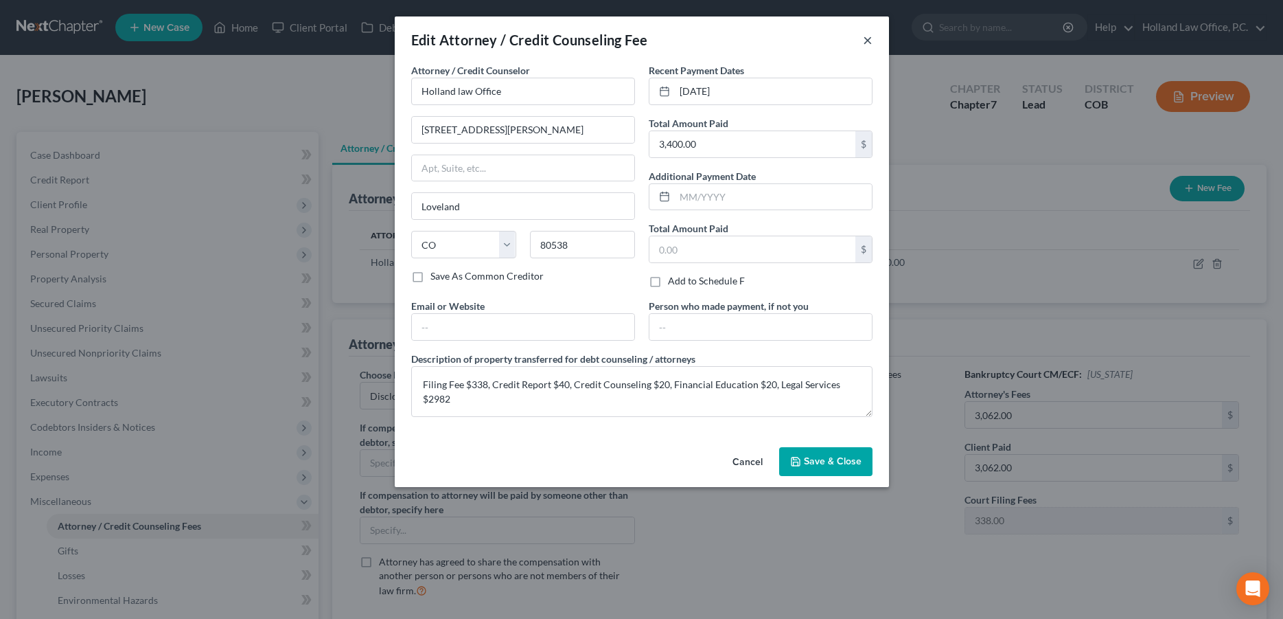 The height and width of the screenshot is (619, 1283). I want to click on label: Email or Website, so click(448, 306).